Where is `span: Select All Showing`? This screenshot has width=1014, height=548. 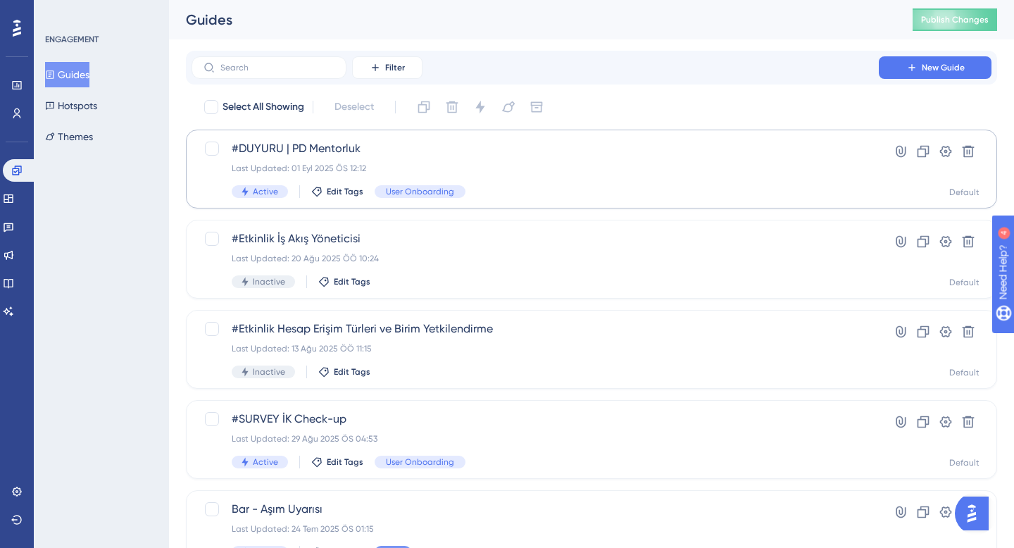
span: Select All Showing is located at coordinates (263, 107).